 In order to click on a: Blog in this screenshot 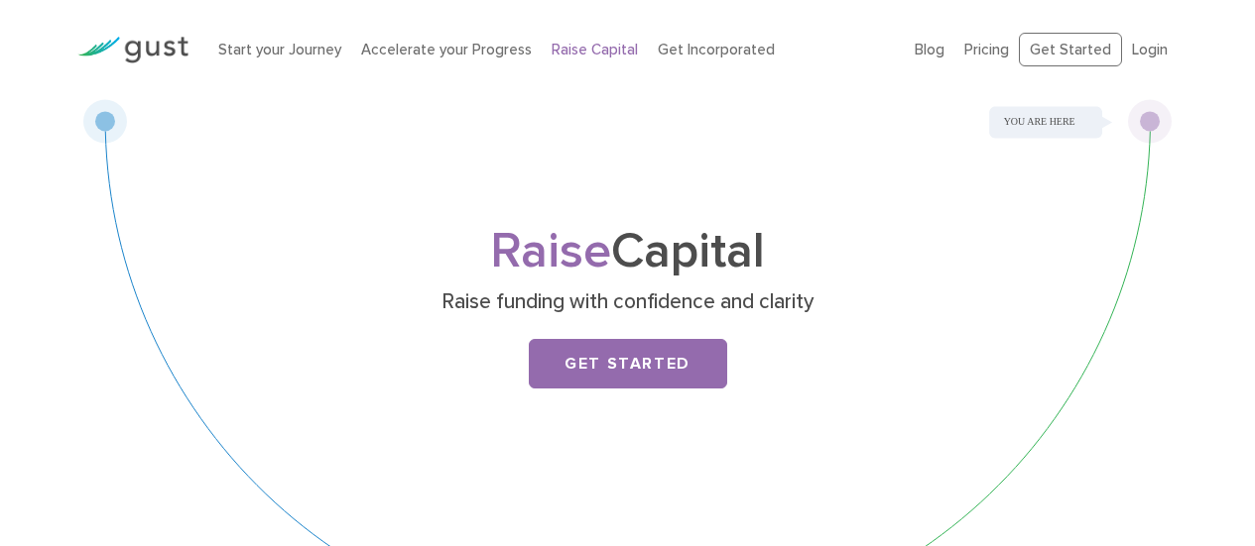, I will do `click(929, 50)`.